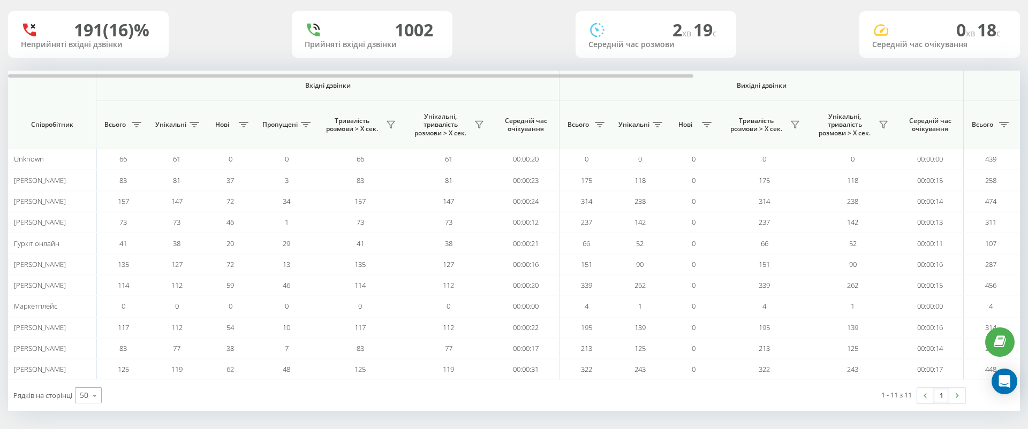 The width and height of the screenshot is (1028, 429). What do you see at coordinates (990, 244) in the screenshot?
I see `span: 107` at bounding box center [990, 244].